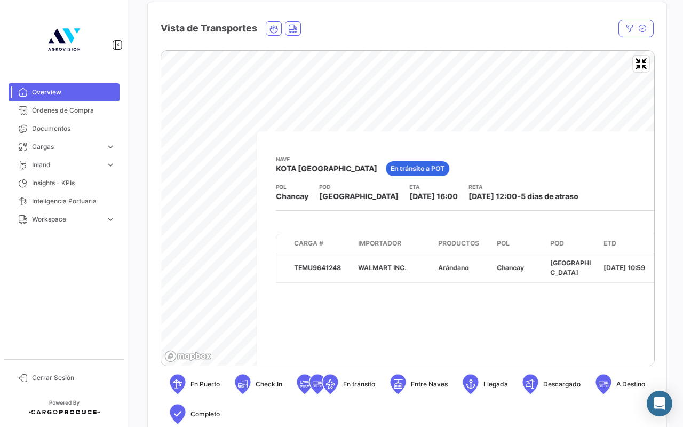  Describe the element at coordinates (503, 243) in the screenshot. I see `span: POL` at that location.